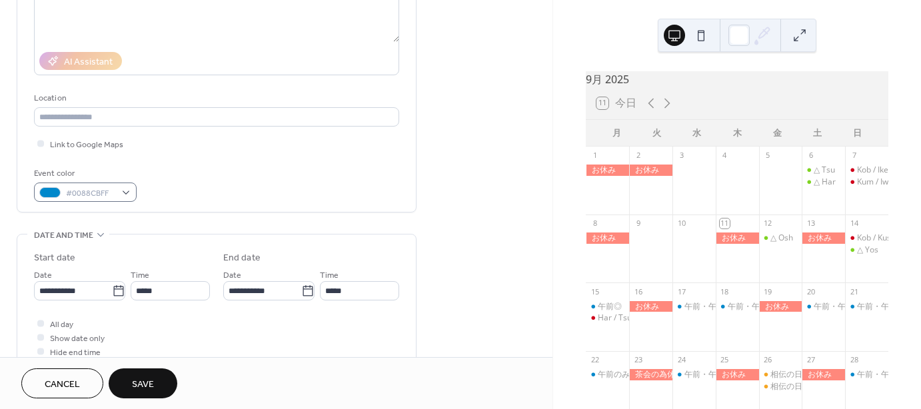 This screenshot has height=409, width=921. Describe the element at coordinates (87, 145) in the screenshot. I see `span: Link to Google Maps` at that location.